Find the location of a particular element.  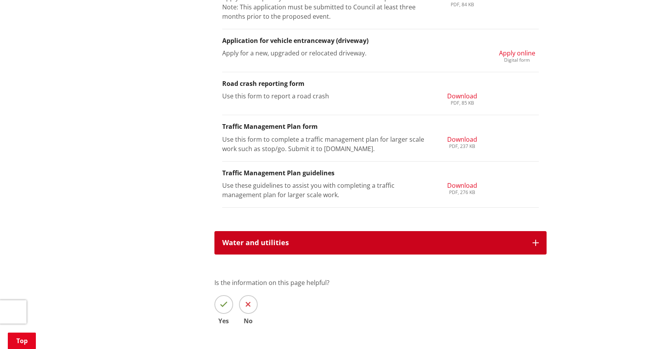

h3: Water and utilities is located at coordinates (374, 243).